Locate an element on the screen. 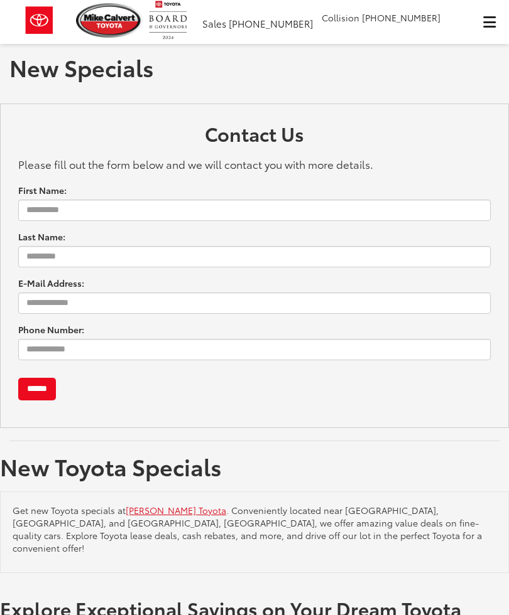  h1: New Specials is located at coordinates (254, 67).